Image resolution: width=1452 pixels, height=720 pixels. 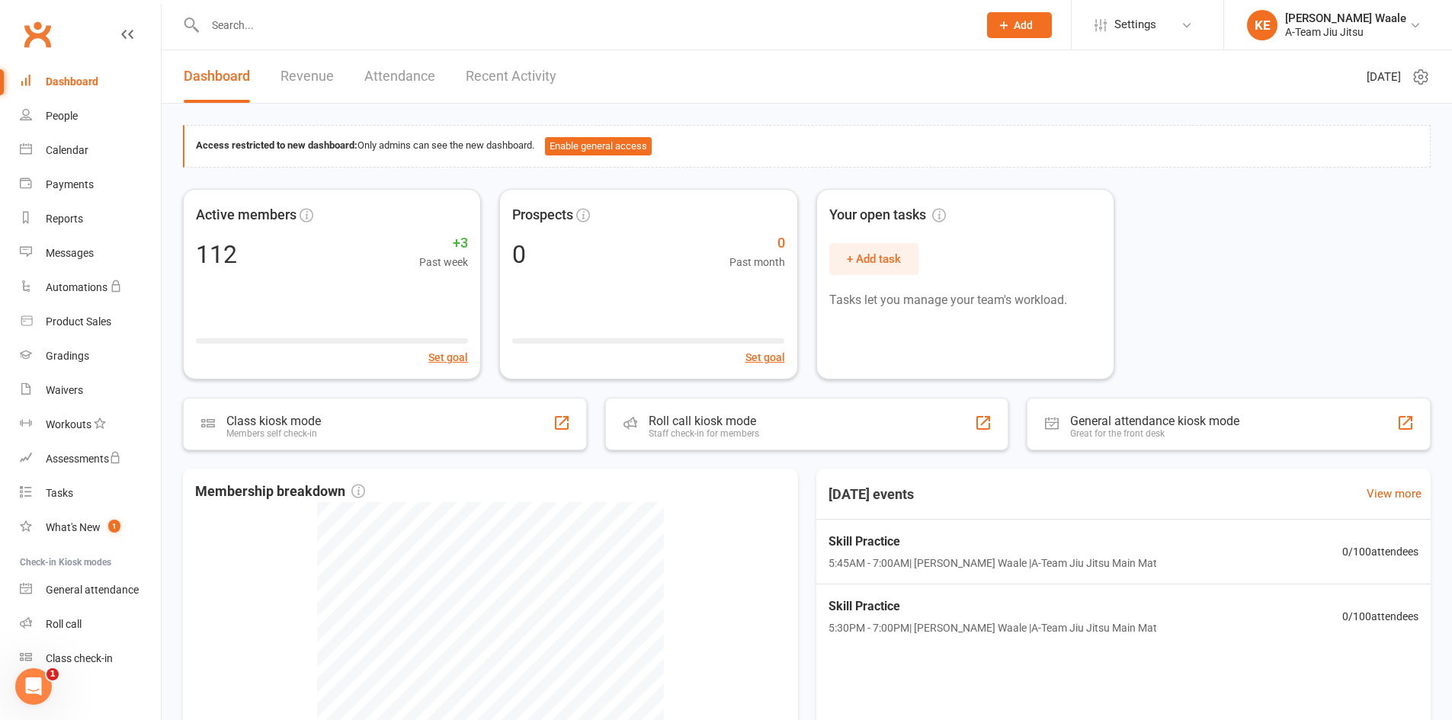 I want to click on a: Class kiosk mode, so click(x=90, y=659).